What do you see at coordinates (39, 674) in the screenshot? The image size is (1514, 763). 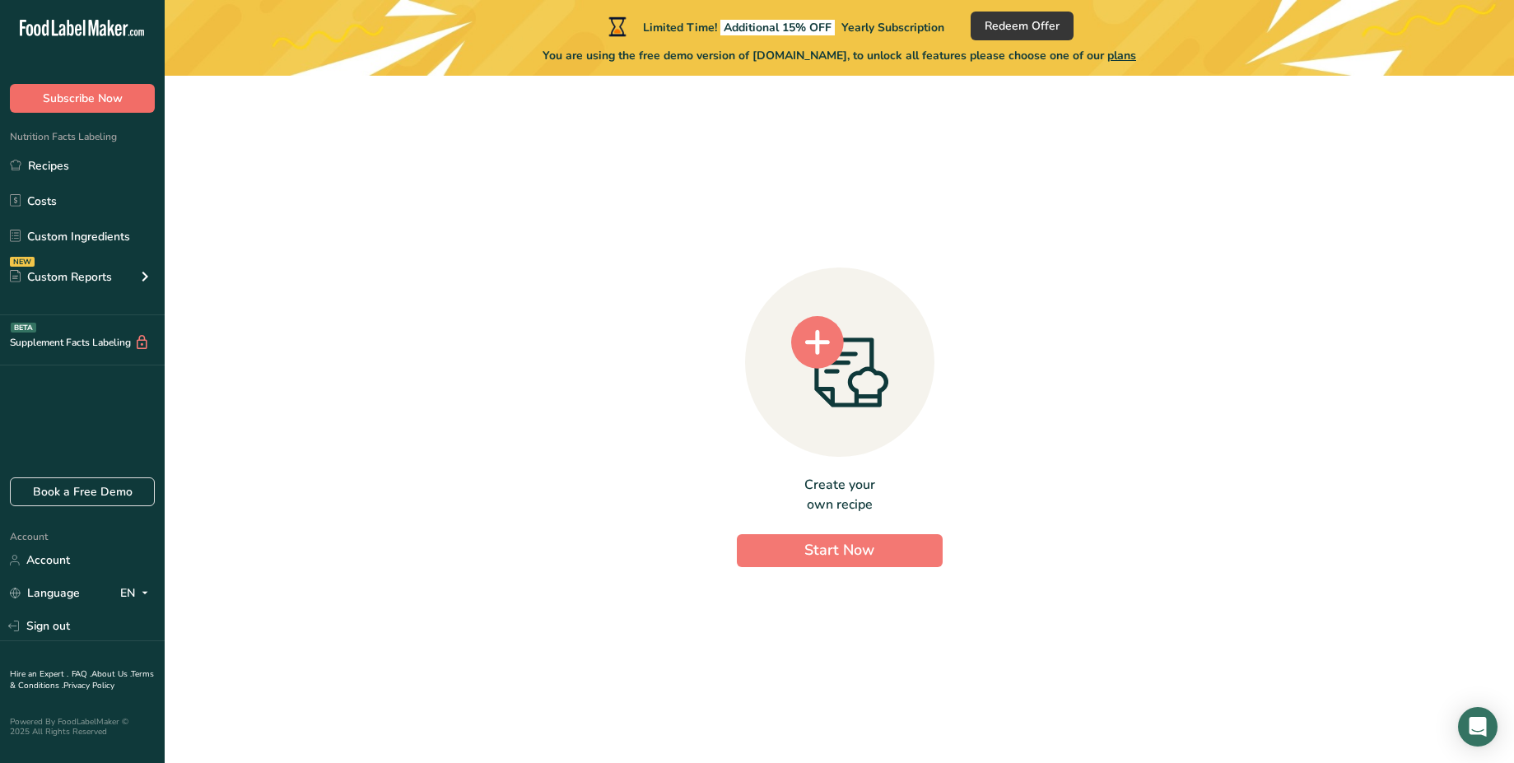 I see `a: Hire an Expert .` at bounding box center [39, 674].